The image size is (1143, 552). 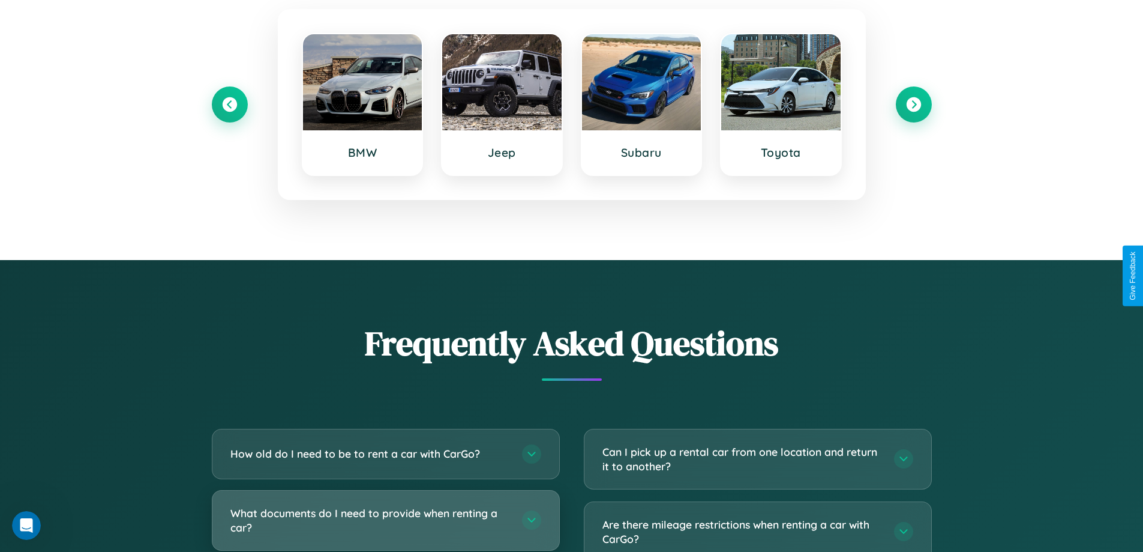 What do you see at coordinates (642, 152) in the screenshot?
I see `h3: Subaru` at bounding box center [642, 152].